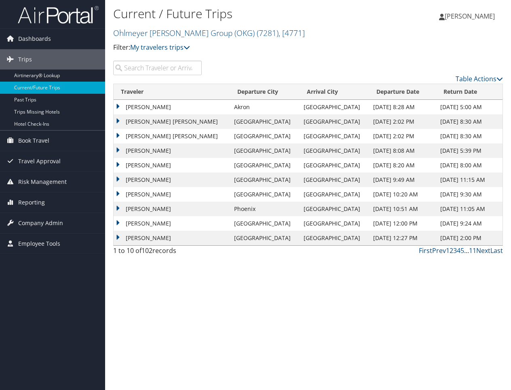  I want to click on span: Dashboards, so click(34, 39).